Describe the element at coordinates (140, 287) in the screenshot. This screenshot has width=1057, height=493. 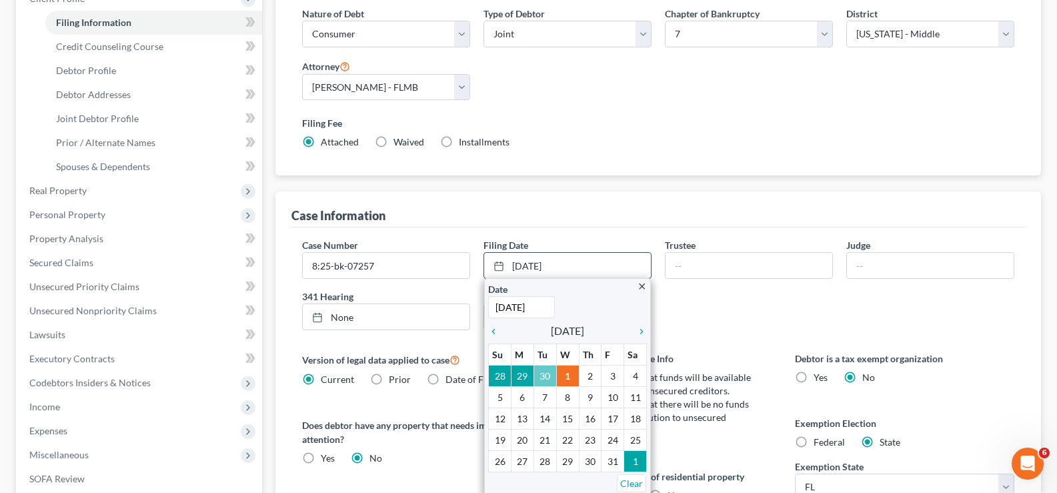
I see `a: Unsecured Priority Claims` at that location.